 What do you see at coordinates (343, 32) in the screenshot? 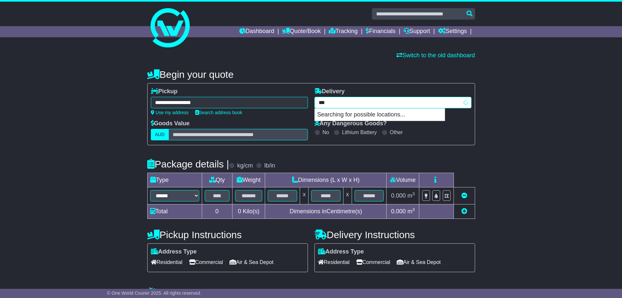
I see `a: Tracking` at bounding box center [343, 32].